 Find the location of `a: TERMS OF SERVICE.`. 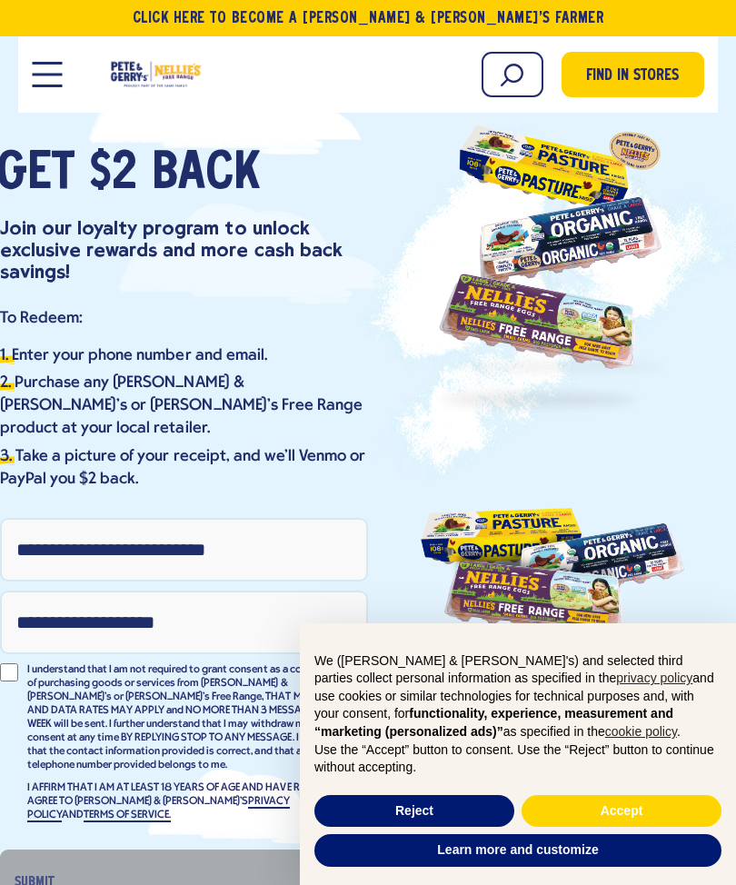

a: TERMS OF SERVICE. is located at coordinates (127, 816).